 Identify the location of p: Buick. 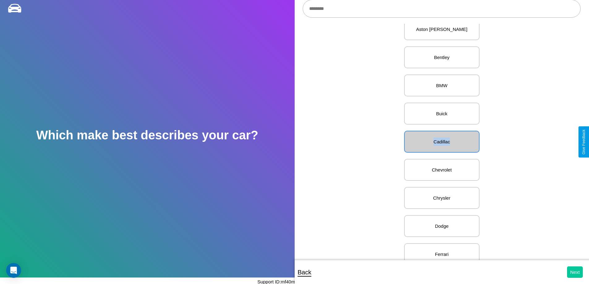
(442, 113).